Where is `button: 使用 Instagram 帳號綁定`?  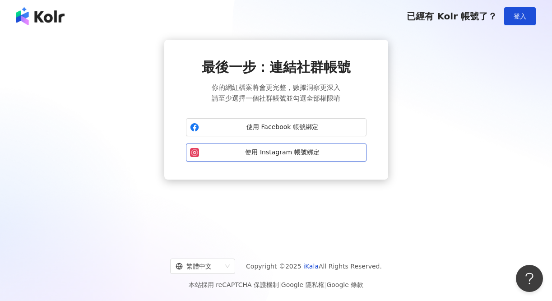
button: 使用 Instagram 帳號綁定 is located at coordinates (276, 153).